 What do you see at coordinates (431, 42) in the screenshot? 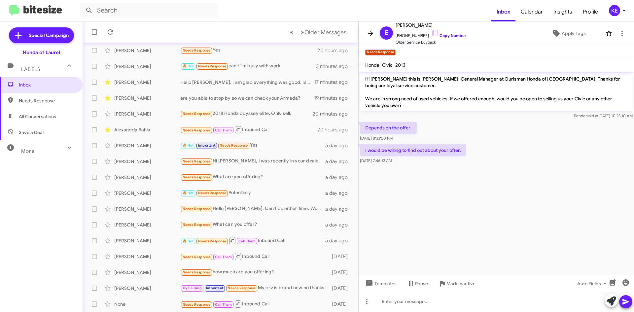
I see `span: Older Service Buyback` at bounding box center [431, 42].